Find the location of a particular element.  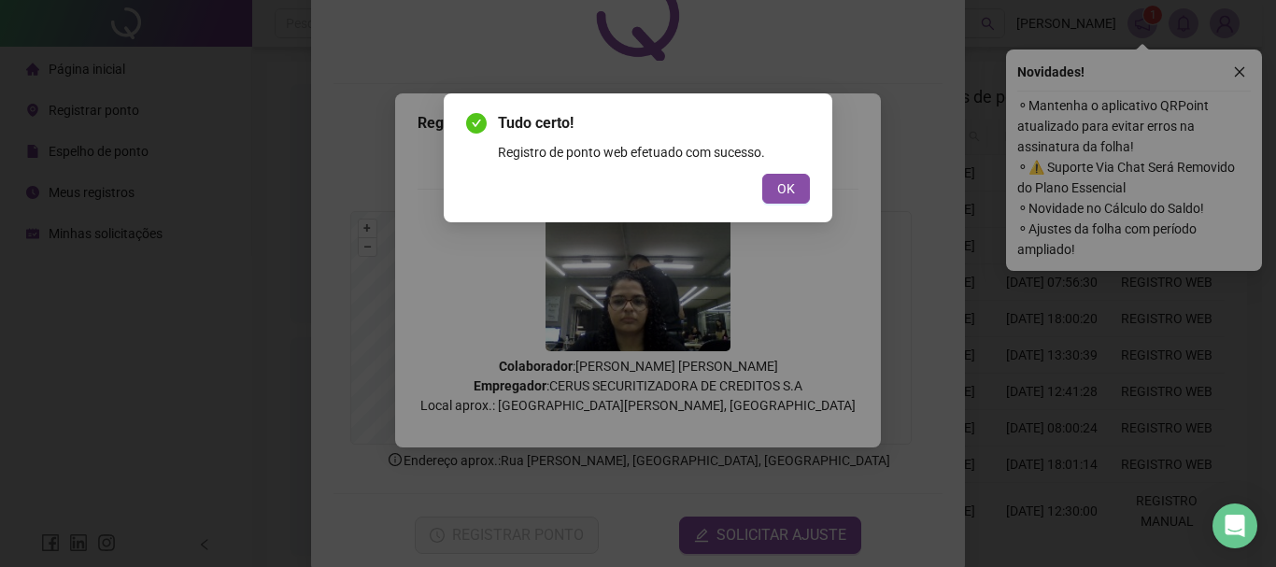

span: OK is located at coordinates (786, 189).